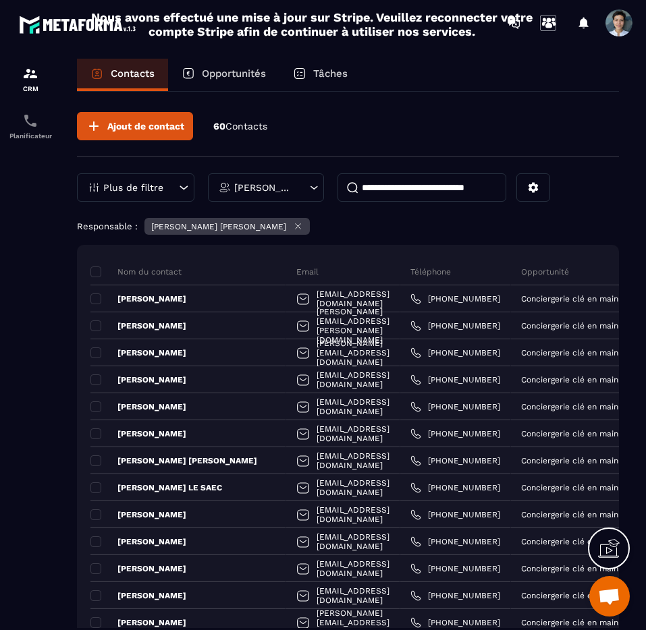 This screenshot has width=646, height=630. What do you see at coordinates (132, 74) in the screenshot?
I see `p: Contacts` at bounding box center [132, 74].